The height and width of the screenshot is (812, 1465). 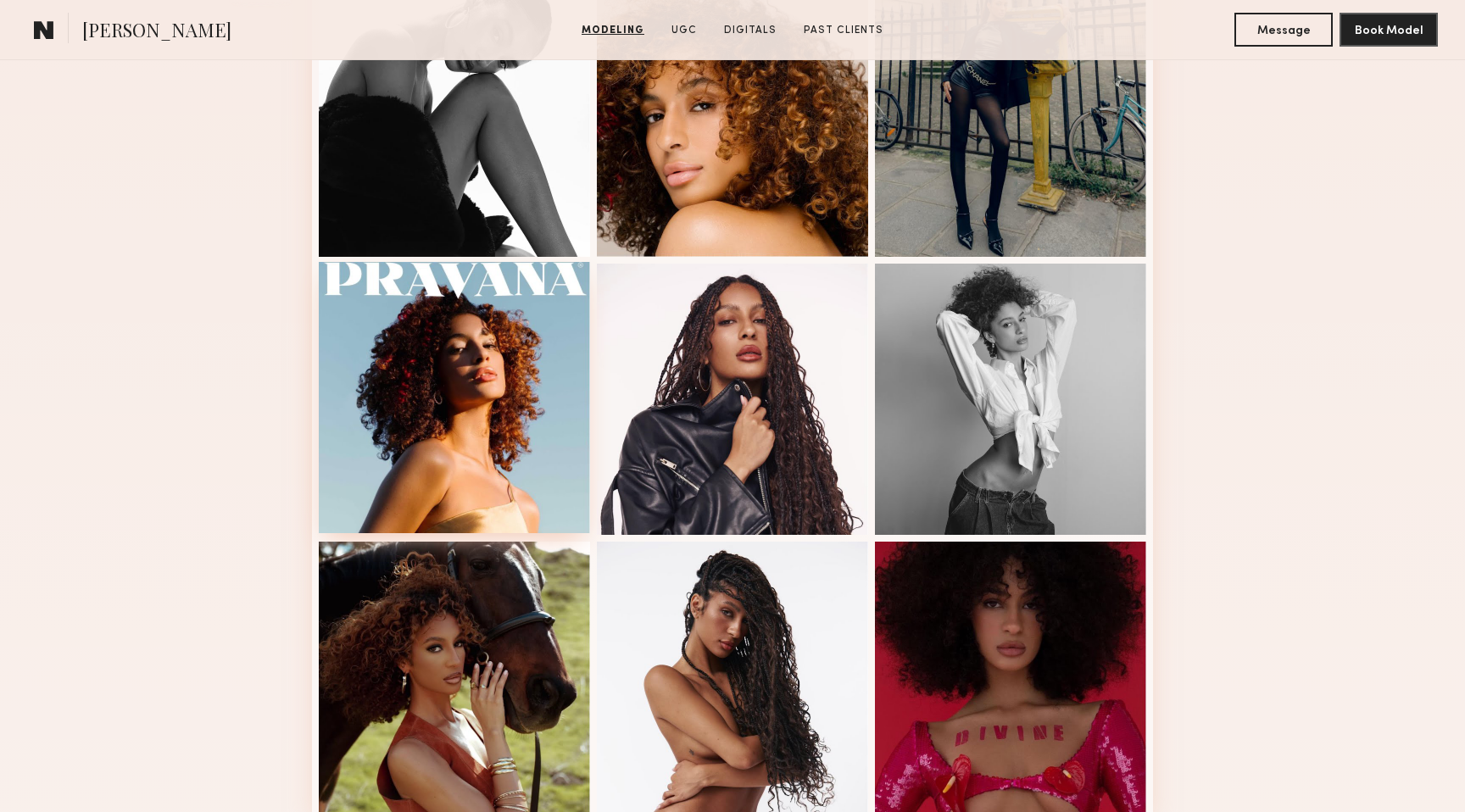 I want to click on a: Modeling, so click(x=613, y=30).